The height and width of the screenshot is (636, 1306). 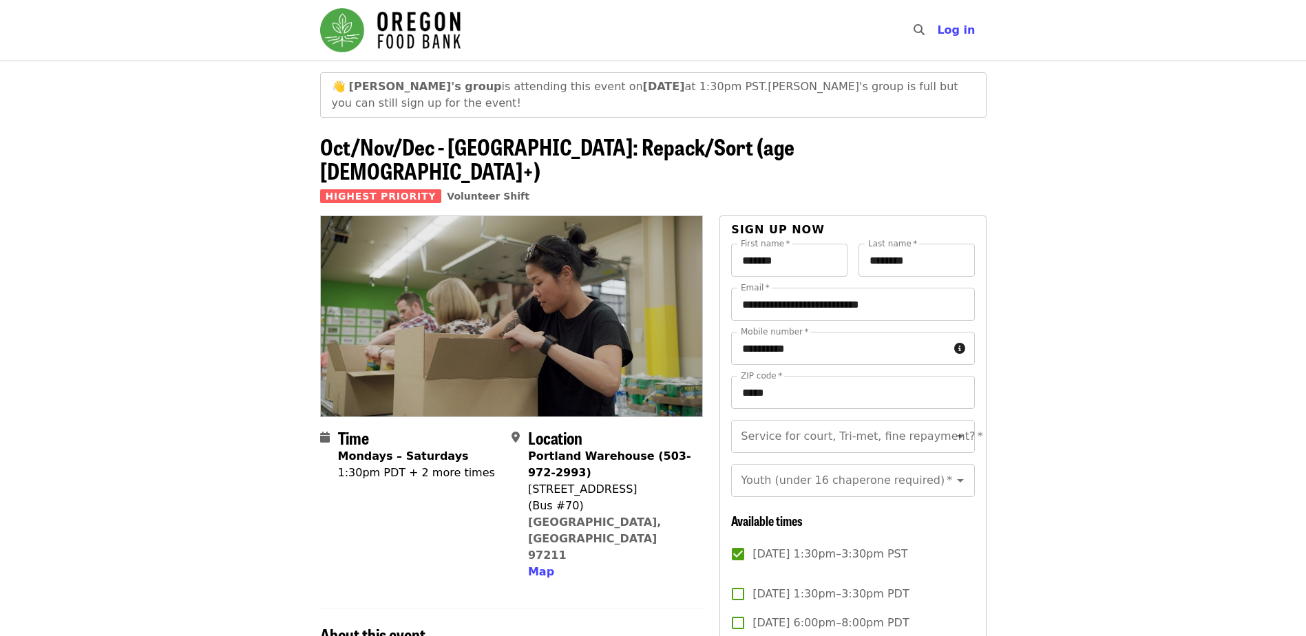 What do you see at coordinates (916, 260) in the screenshot?
I see `input: Last name` at bounding box center [916, 260].